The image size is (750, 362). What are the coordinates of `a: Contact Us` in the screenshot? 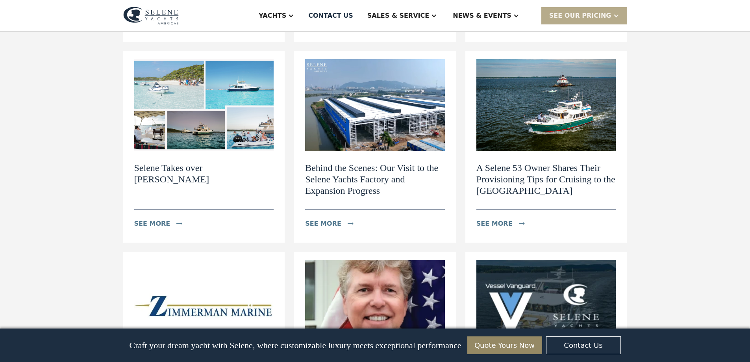 It's located at (583, 345).